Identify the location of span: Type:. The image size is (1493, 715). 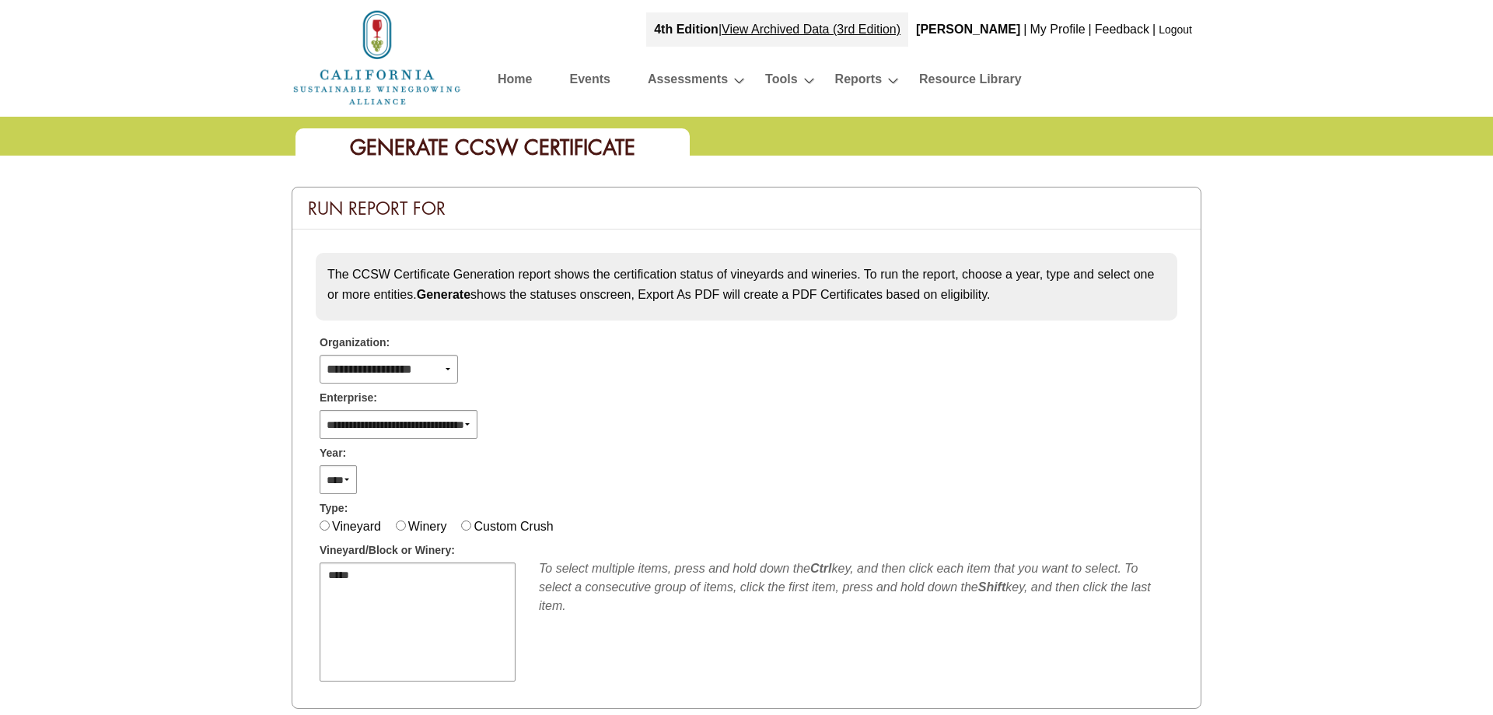
(334, 508).